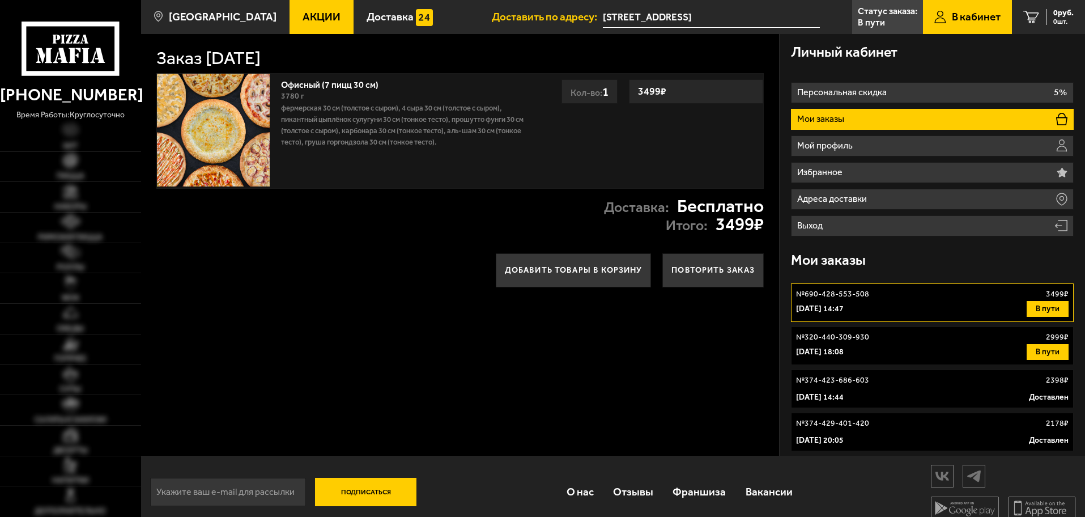  I want to click on p: № 320-440-309-930, so click(833, 337).